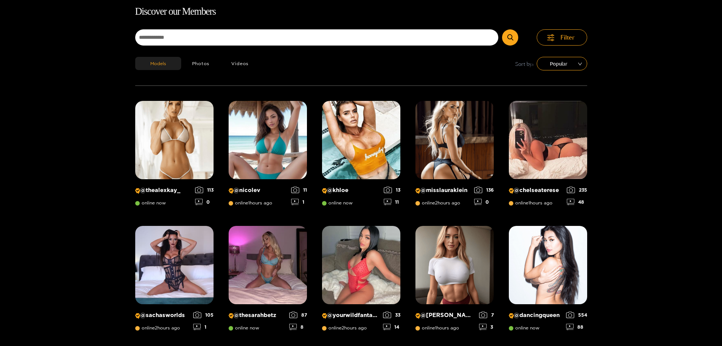  I want to click on div: 3, so click(486, 327).